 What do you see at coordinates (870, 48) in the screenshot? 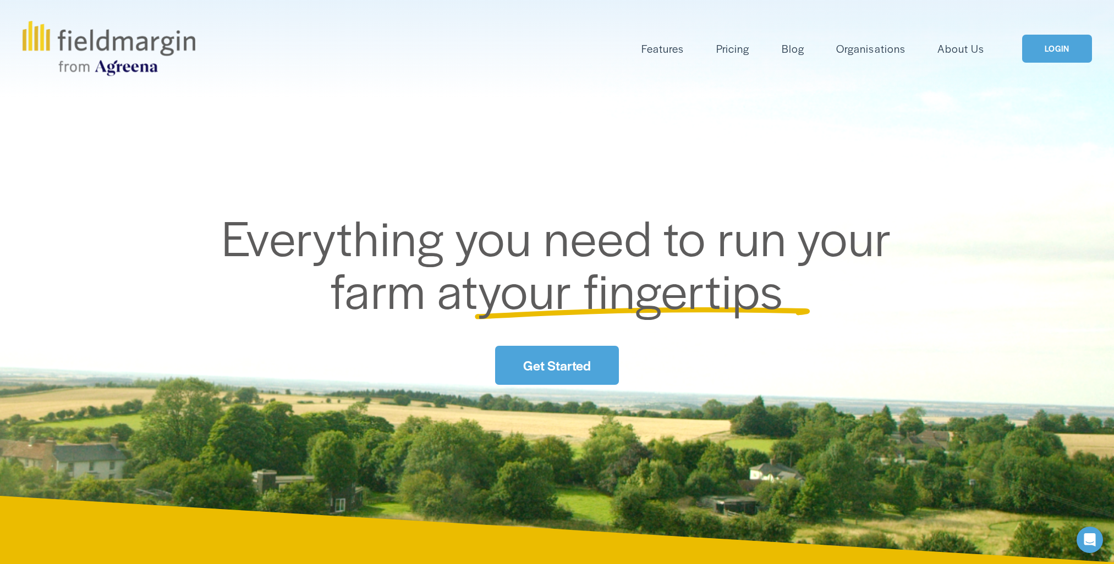
I see `a: Organisations` at bounding box center [870, 48].